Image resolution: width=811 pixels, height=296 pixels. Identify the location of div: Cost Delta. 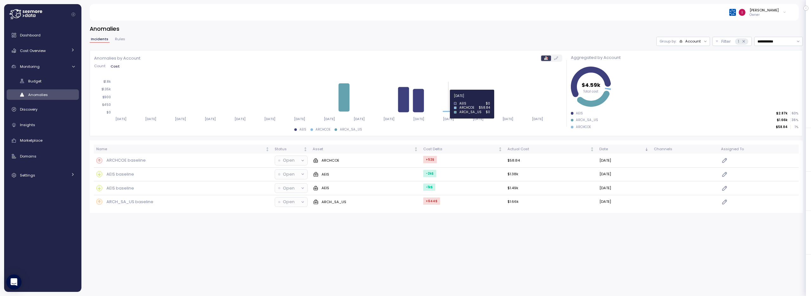
(460, 149).